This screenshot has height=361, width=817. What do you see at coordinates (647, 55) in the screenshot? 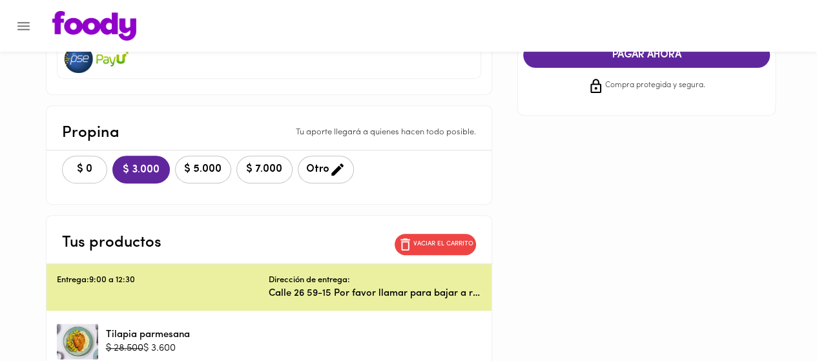
I see `button: PAGAR AHORA` at bounding box center [647, 55].